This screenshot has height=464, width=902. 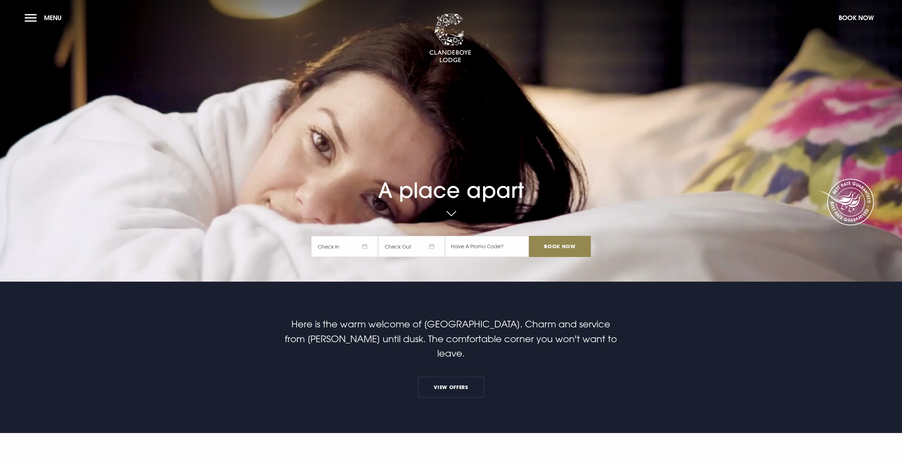 I want to click on a: View Offers, so click(x=451, y=387).